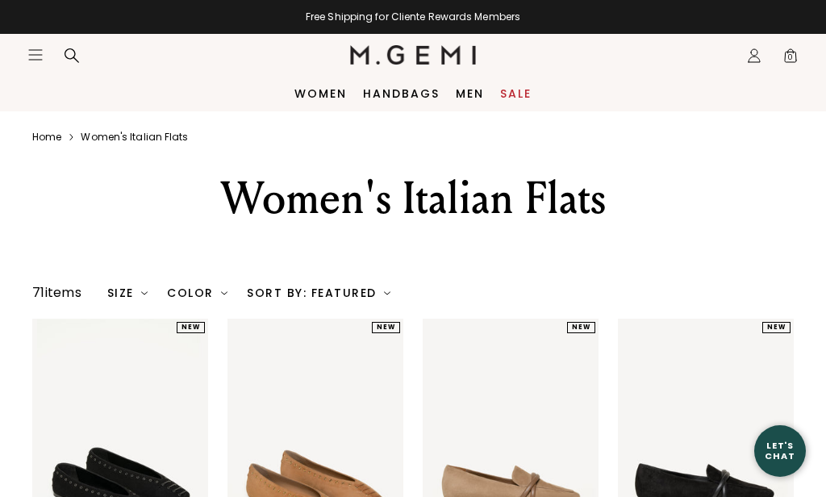 The image size is (826, 497). What do you see at coordinates (128, 293) in the screenshot?
I see `div: Size` at bounding box center [128, 293].